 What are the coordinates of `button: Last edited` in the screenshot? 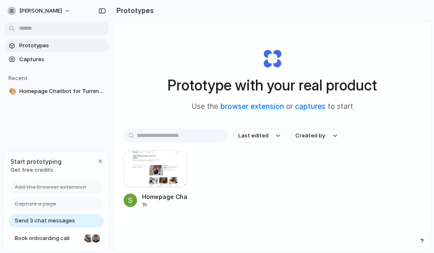 It's located at (259, 136).